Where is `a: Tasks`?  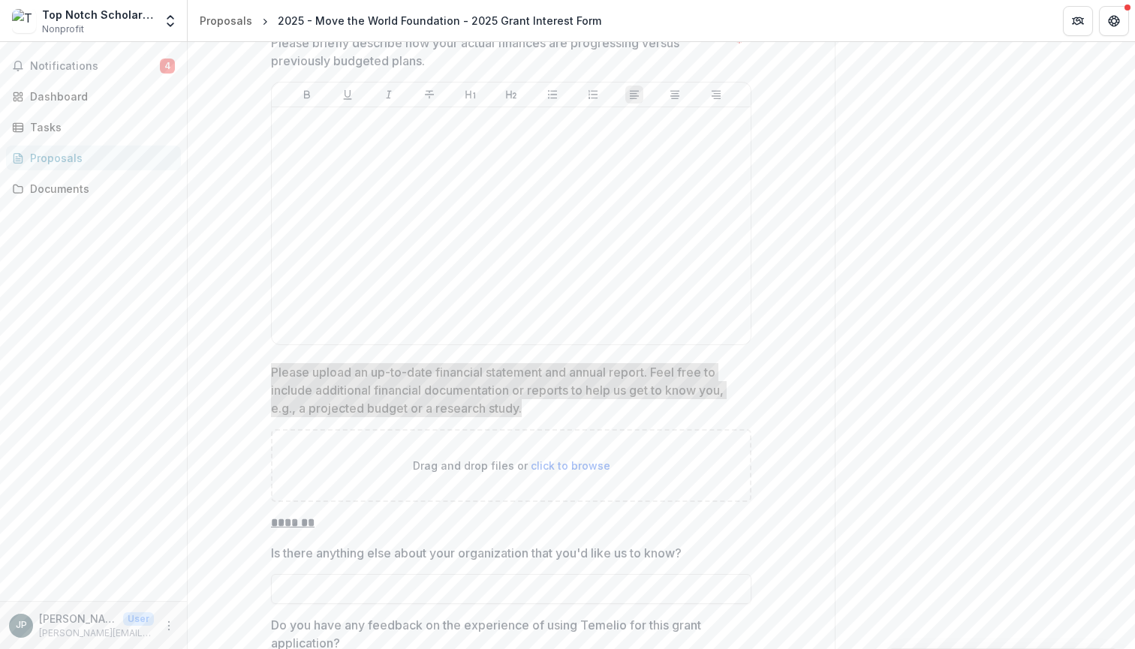 a: Tasks is located at coordinates (93, 127).